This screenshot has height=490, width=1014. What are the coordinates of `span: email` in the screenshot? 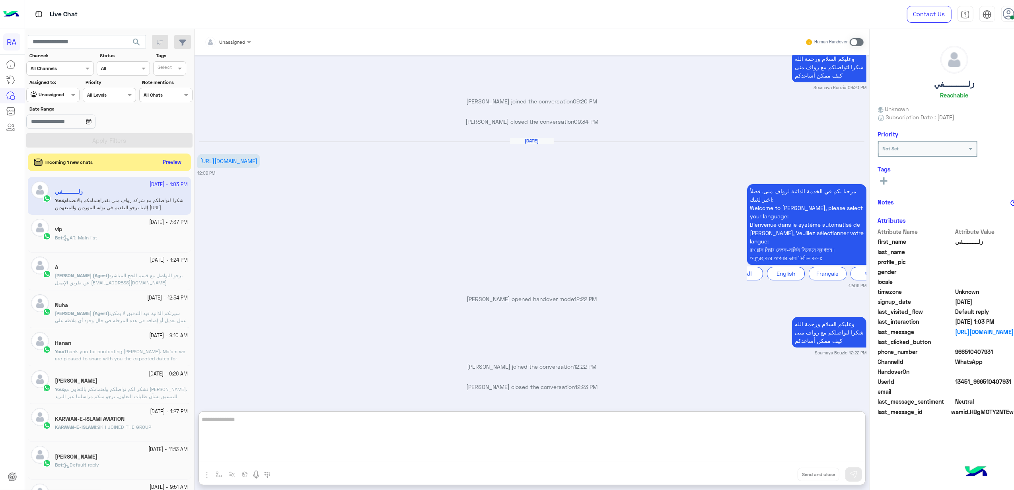 It's located at (916, 391).